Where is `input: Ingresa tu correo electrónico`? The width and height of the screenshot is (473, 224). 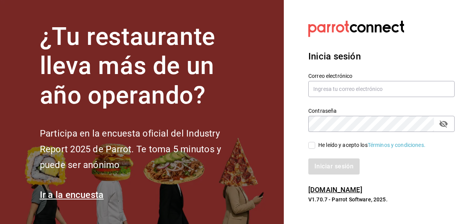
input: Ingresa tu correo electrónico is located at coordinates (382, 89).